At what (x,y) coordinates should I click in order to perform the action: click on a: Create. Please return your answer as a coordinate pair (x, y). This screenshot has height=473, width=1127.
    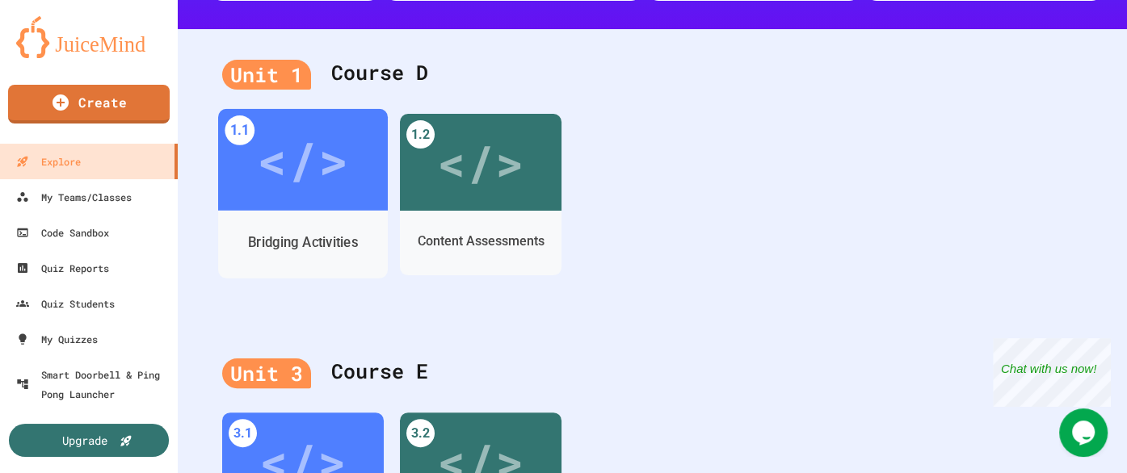
    Looking at the image, I should click on (89, 104).